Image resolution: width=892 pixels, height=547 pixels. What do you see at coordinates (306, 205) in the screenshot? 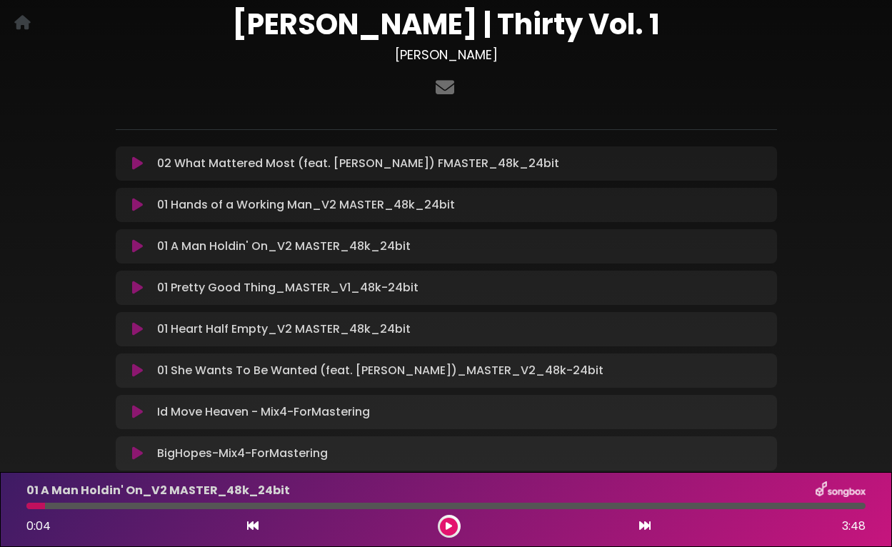
I see `p: 01 Hands of a Working Man_V2 MASTER_48k_24bit` at bounding box center [306, 205].